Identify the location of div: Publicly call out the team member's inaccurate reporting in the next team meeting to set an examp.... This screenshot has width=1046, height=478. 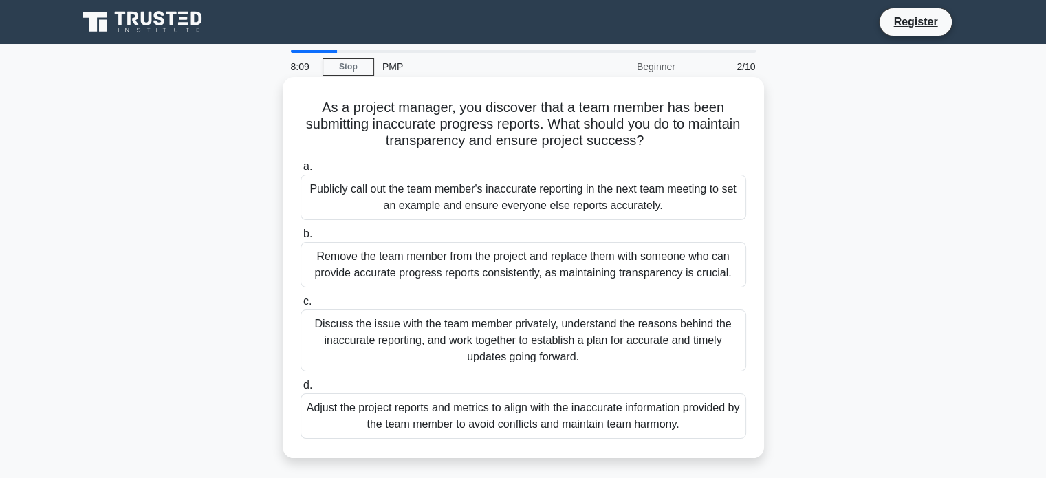
(524, 197).